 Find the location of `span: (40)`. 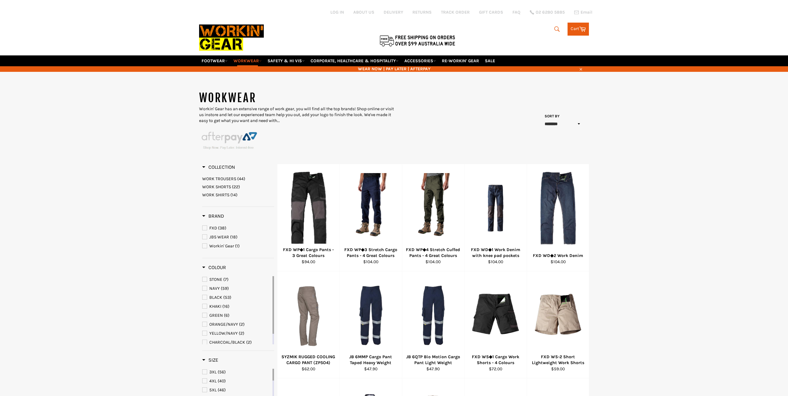

span: (40) is located at coordinates (222, 381).